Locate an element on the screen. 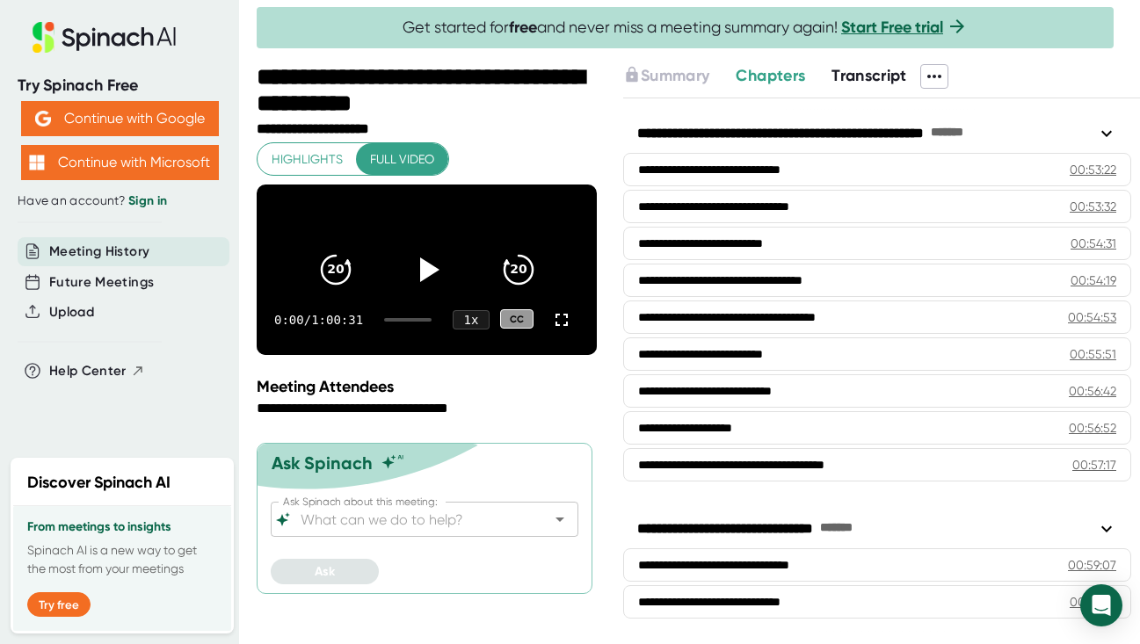  span: Help Center is located at coordinates (88, 371).